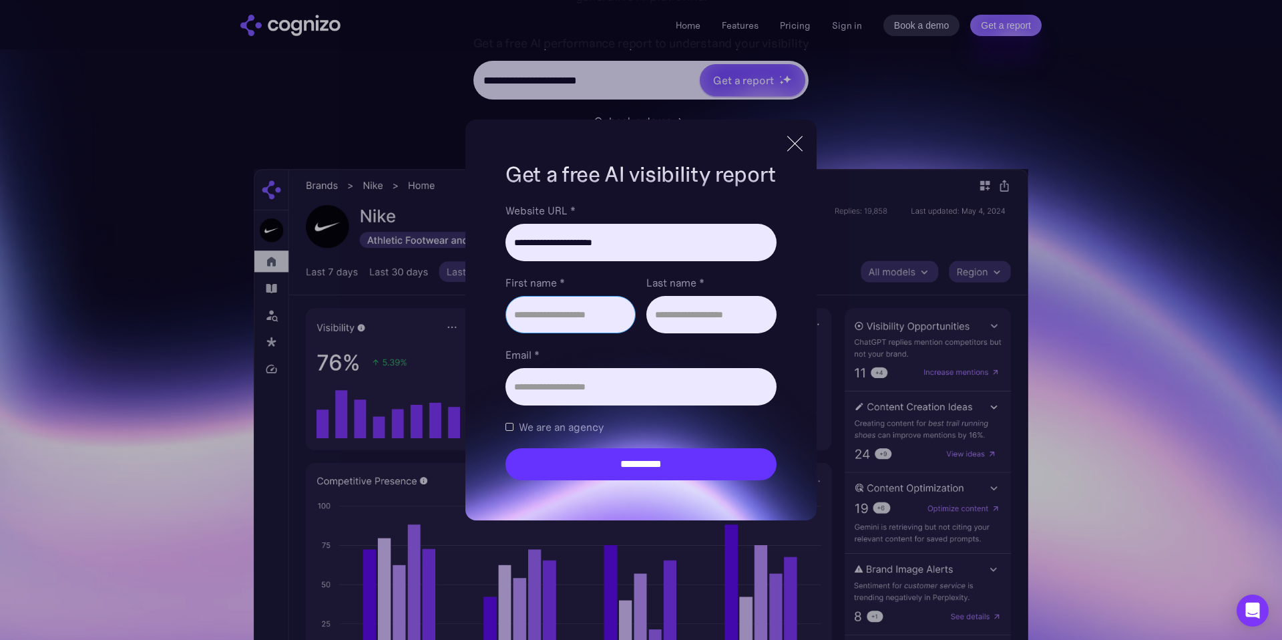 This screenshot has height=640, width=1282. I want to click on div: Open Intercom Messenger, so click(1253, 610).